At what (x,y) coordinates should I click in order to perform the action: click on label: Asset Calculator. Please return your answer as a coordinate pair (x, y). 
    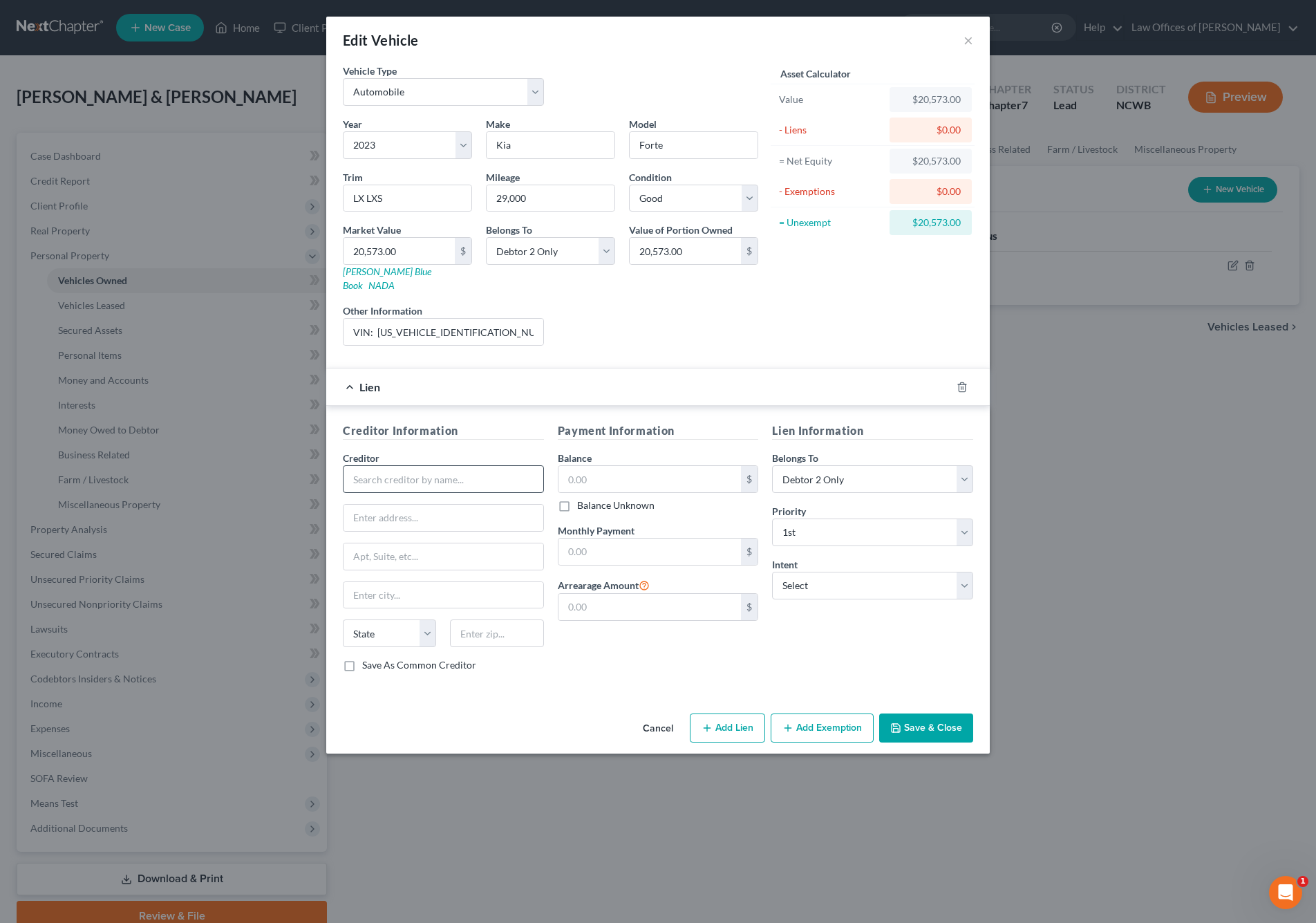
    Looking at the image, I should click on (816, 73).